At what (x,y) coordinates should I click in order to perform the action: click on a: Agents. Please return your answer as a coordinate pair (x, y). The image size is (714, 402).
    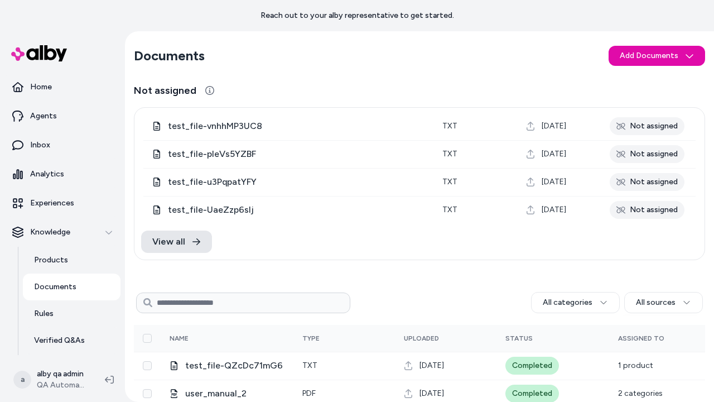
    Looking at the image, I should click on (62, 116).